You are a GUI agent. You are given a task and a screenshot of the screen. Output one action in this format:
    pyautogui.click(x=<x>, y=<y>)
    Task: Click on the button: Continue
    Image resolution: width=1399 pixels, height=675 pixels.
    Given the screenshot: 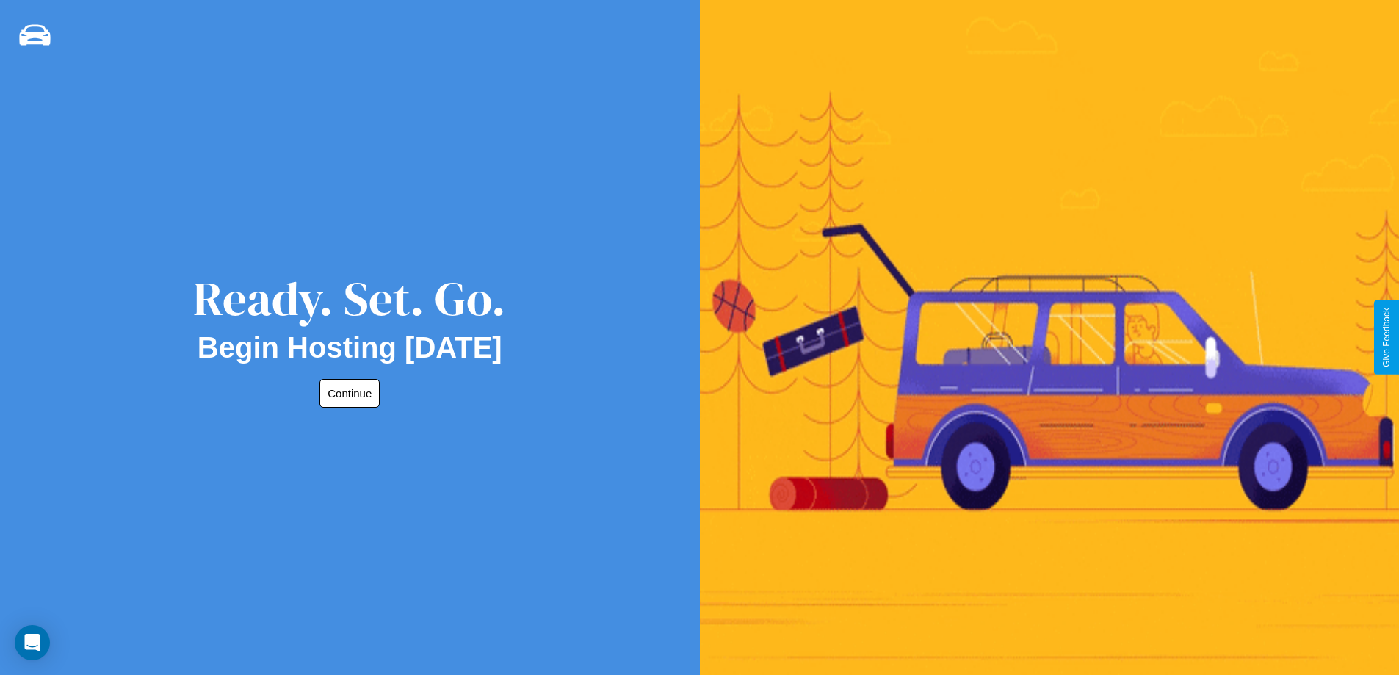 What is the action you would take?
    pyautogui.click(x=350, y=393)
    